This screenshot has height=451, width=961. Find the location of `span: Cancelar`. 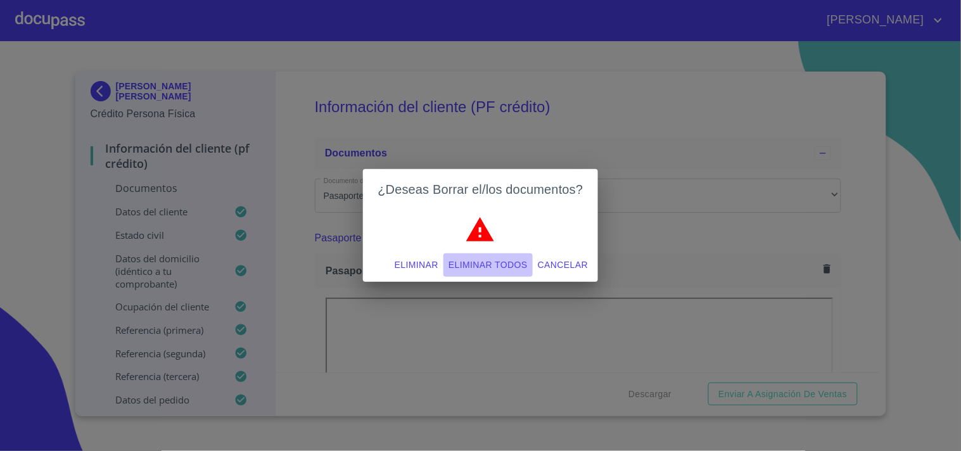

span: Cancelar is located at coordinates (562, 265).